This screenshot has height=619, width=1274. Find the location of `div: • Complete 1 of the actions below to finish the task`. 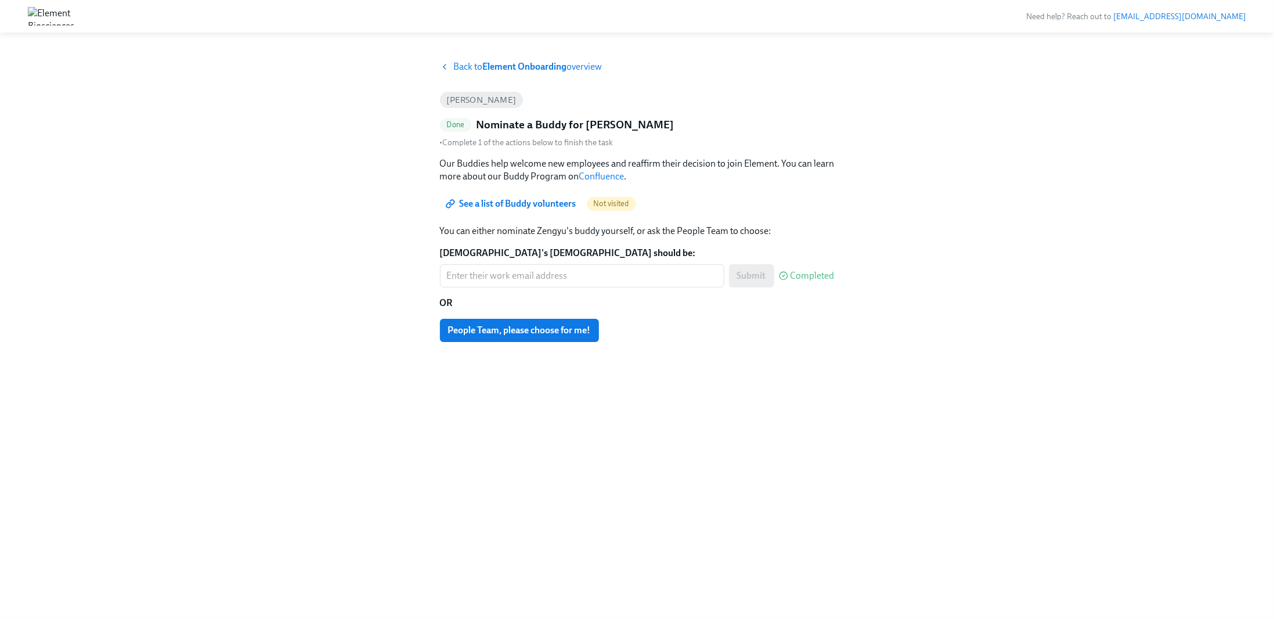

div: • Complete 1 of the actions below to finish the task is located at coordinates (526, 142).